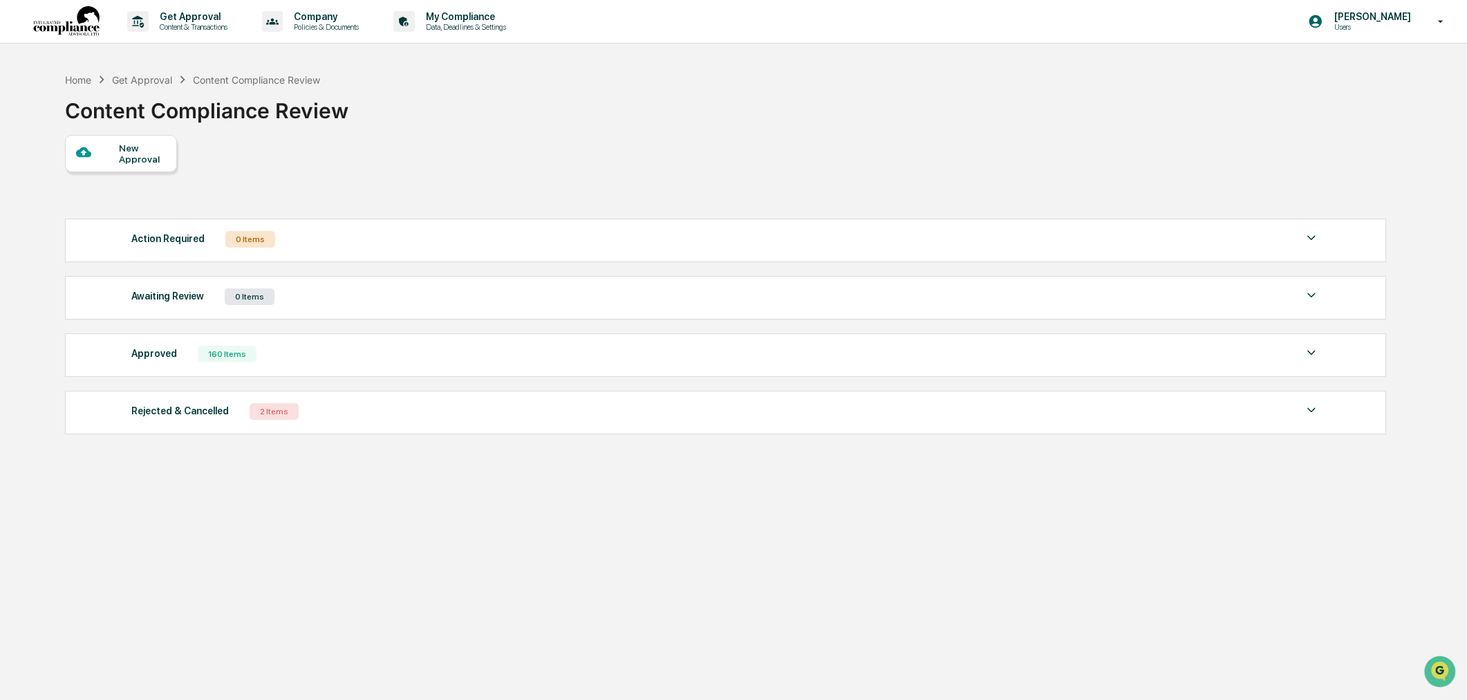 This screenshot has height=700, width=1467. What do you see at coordinates (57, 207) in the screenshot?
I see `span: Data Lookup` at bounding box center [57, 207].